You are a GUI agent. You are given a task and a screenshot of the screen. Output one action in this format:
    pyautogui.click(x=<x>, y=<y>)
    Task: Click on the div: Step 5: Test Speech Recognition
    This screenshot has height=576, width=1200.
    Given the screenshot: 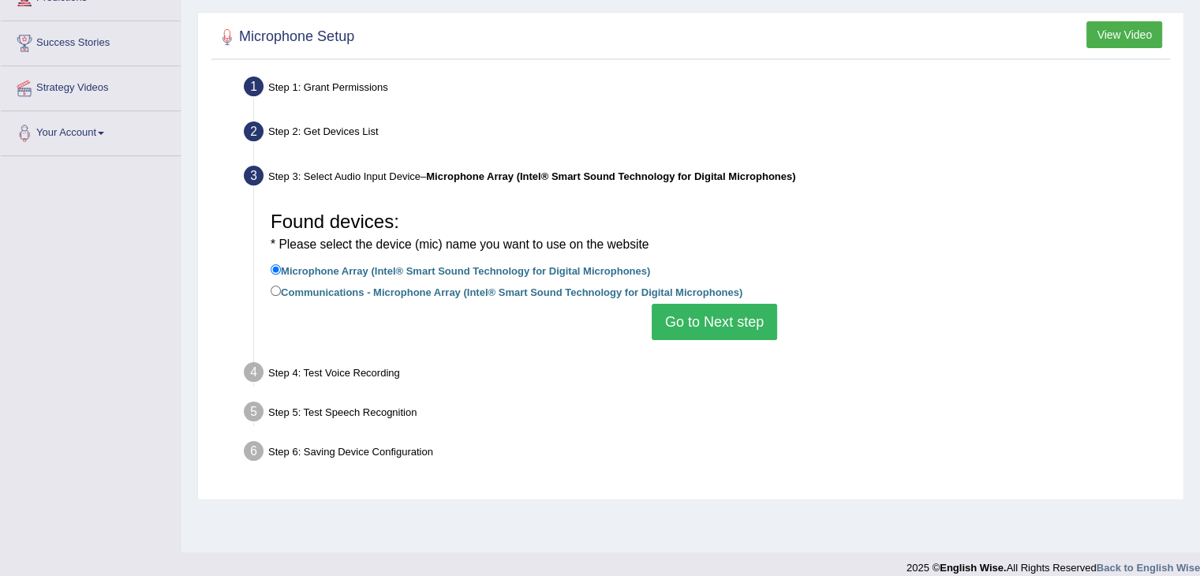 What is the action you would take?
    pyautogui.click(x=706, y=414)
    